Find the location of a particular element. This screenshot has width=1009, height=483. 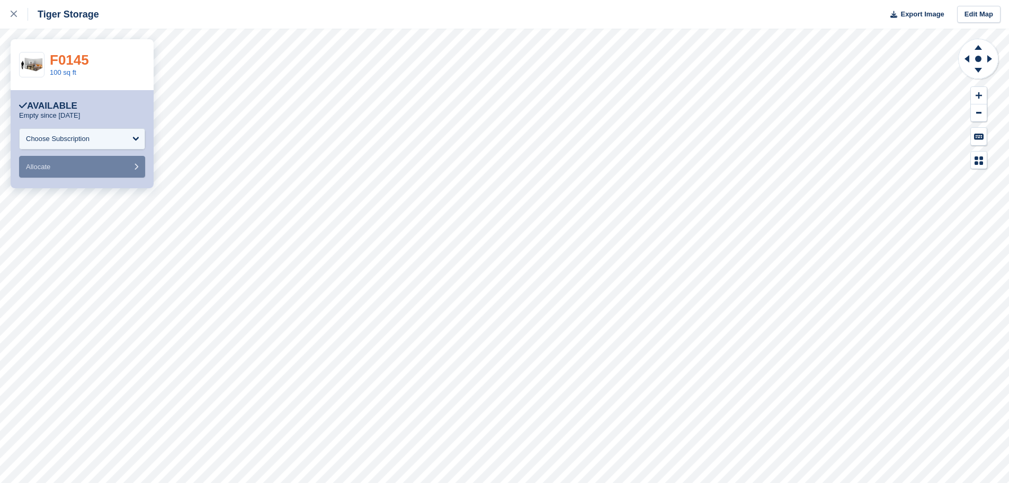

div: Available is located at coordinates (48, 106).